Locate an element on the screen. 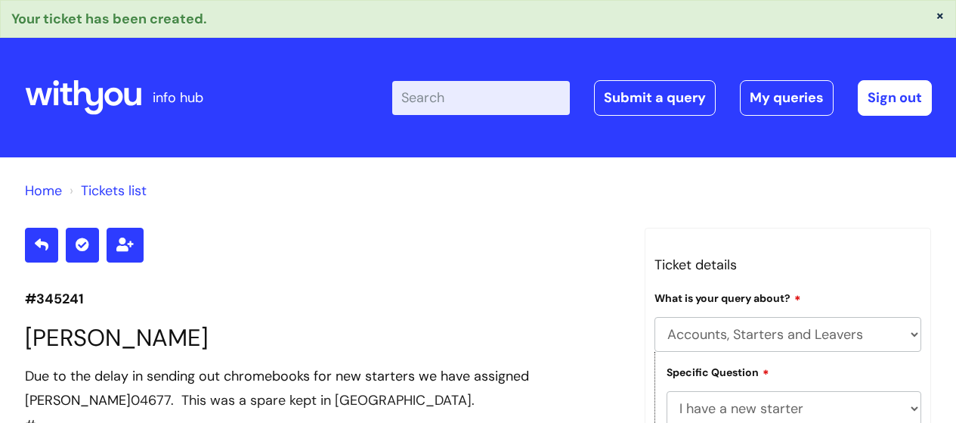  a: Submit a query is located at coordinates (655, 98).